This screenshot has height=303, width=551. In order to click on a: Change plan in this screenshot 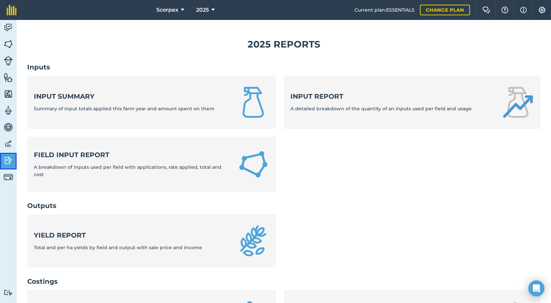, I will do `click(445, 10)`.